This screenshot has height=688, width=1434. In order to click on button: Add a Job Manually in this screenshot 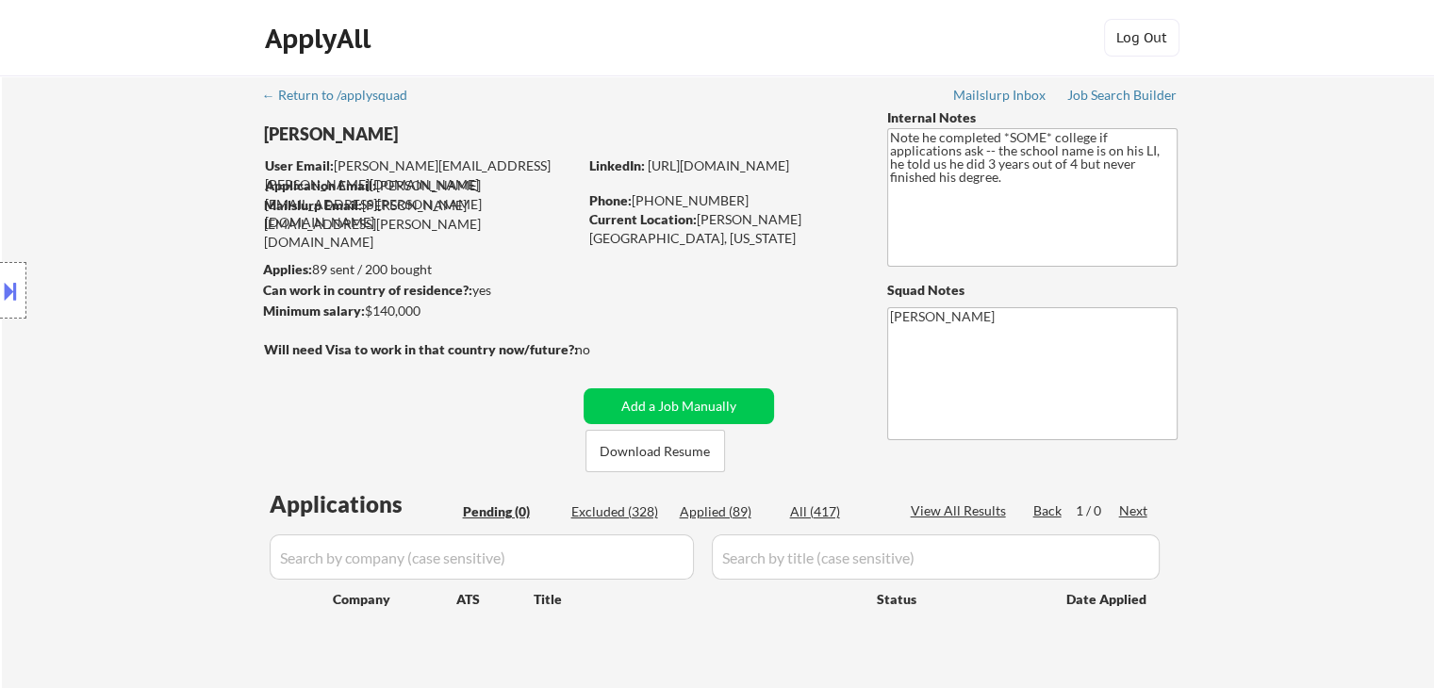, I will do `click(679, 406)`.